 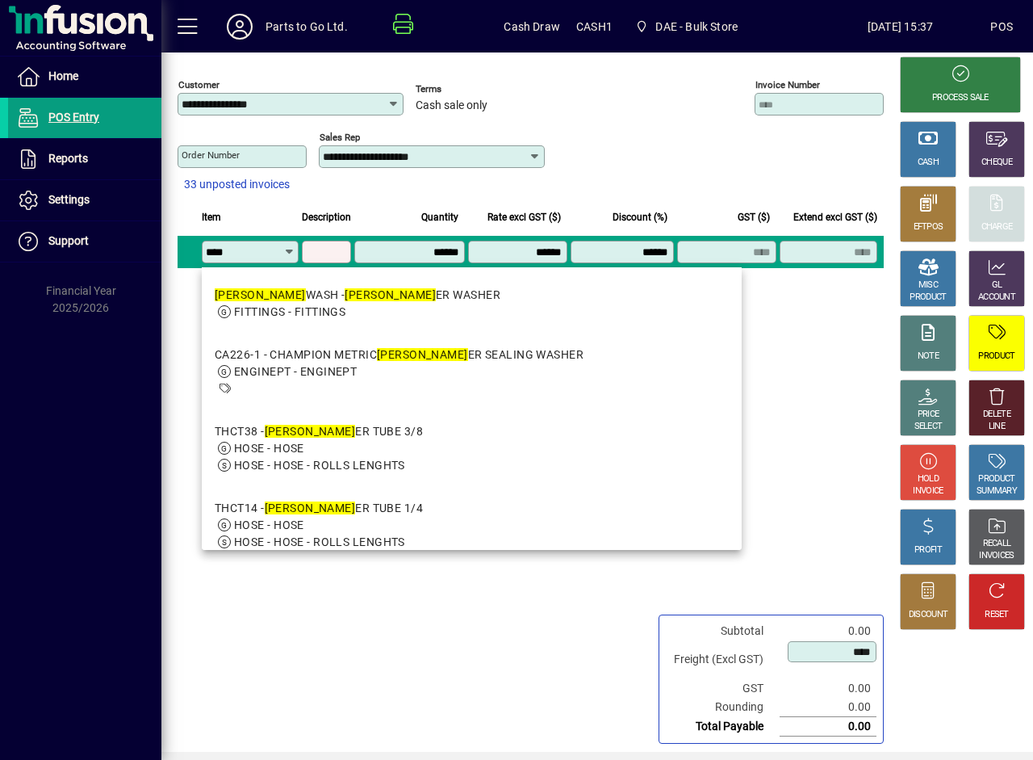 I want to click on div: CHARGE, so click(x=997, y=227).